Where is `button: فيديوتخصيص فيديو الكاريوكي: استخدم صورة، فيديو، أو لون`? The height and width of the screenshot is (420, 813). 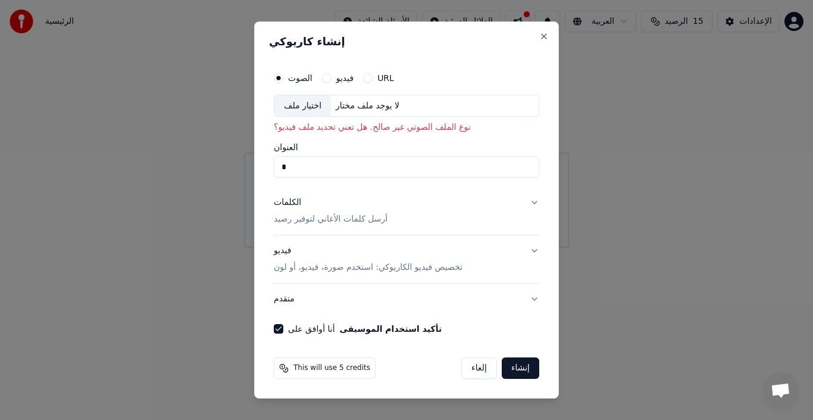 button: فيديوتخصيص فيديو الكاريوكي: استخدم صورة، فيديو، أو لون is located at coordinates (407, 259).